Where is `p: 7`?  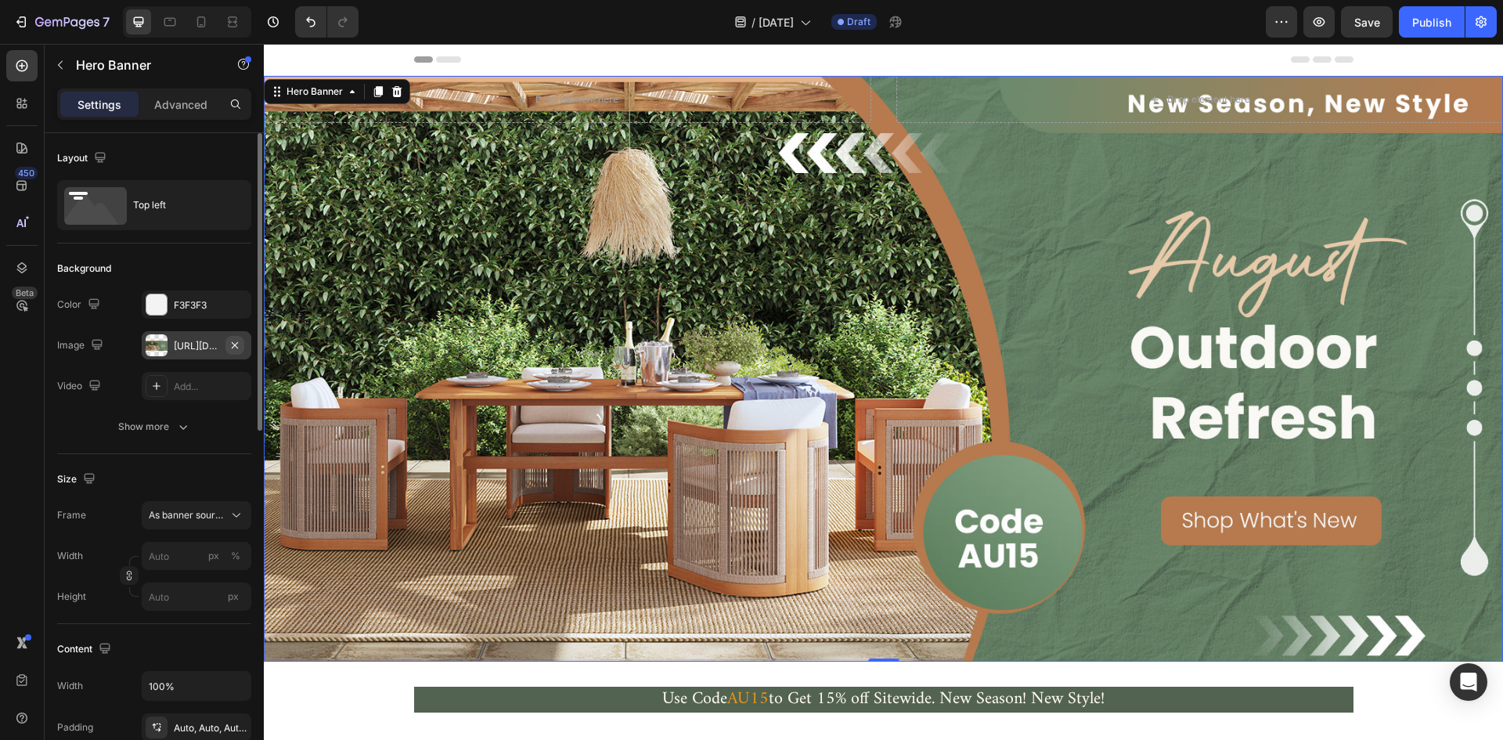 p: 7 is located at coordinates (106, 22).